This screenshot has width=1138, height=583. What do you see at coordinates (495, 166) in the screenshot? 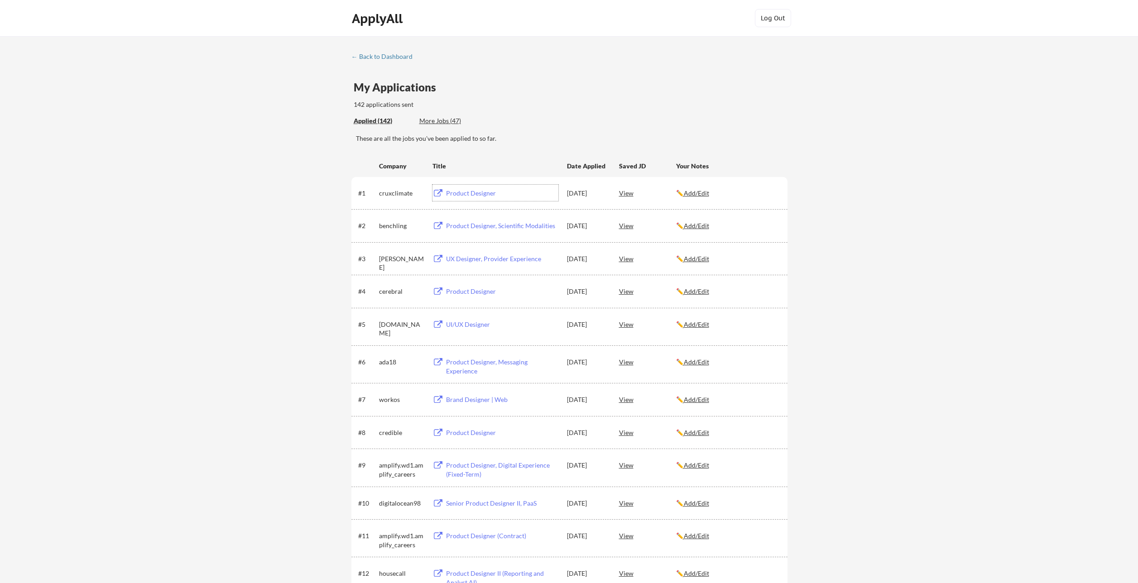
I see `div: Title` at bounding box center [495, 166].